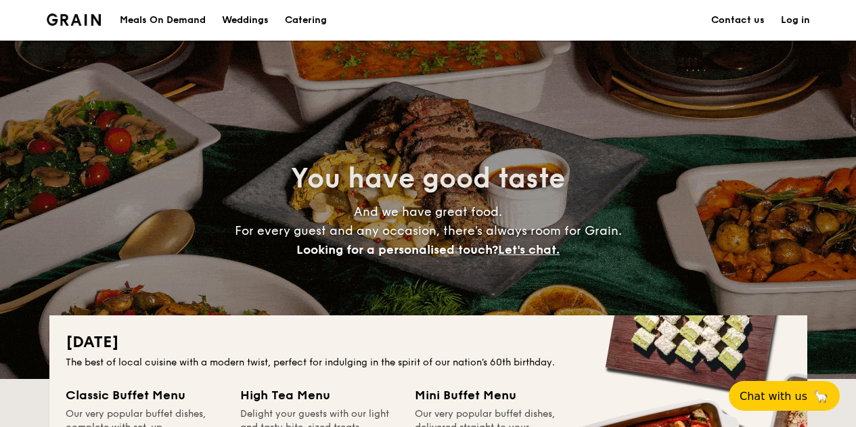 This screenshot has width=856, height=427. What do you see at coordinates (319, 395) in the screenshot?
I see `div: High Tea Menu` at bounding box center [319, 395].